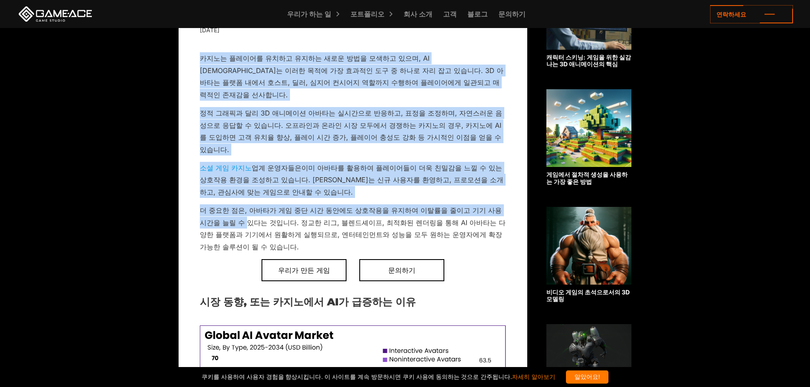 The width and height of the screenshot is (810, 387). Describe the element at coordinates (402, 270) in the screenshot. I see `a: 문의하기` at that location.